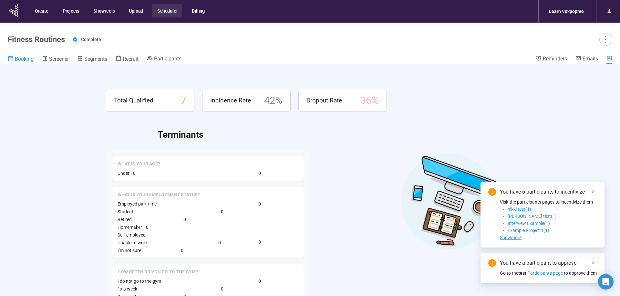 Image resolution: width=620 pixels, height=296 pixels. I want to click on a: Screener, so click(55, 59).